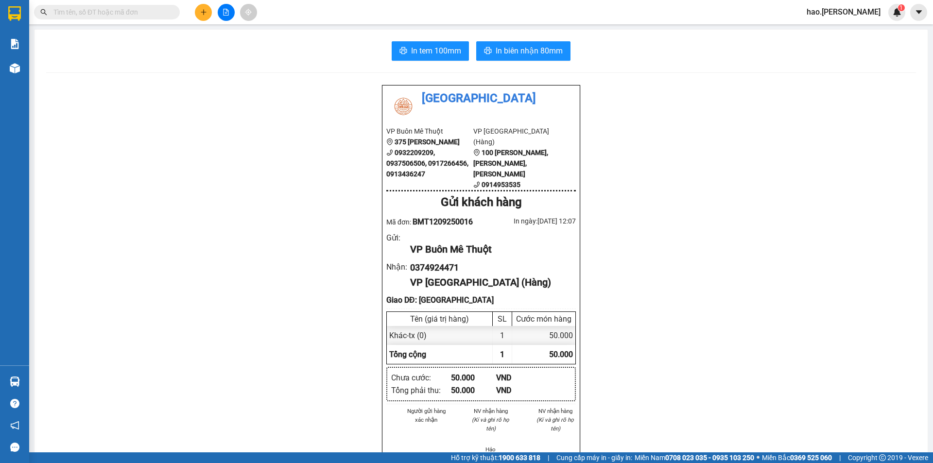 This screenshot has height=463, width=933. What do you see at coordinates (695, 458) in the screenshot?
I see `span: Miền Nam` at bounding box center [695, 458].